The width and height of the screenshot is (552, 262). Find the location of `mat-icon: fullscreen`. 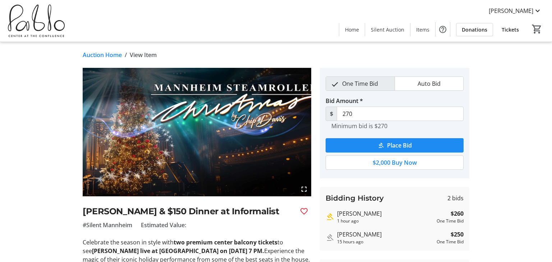

mat-icon: fullscreen is located at coordinates (304, 189).